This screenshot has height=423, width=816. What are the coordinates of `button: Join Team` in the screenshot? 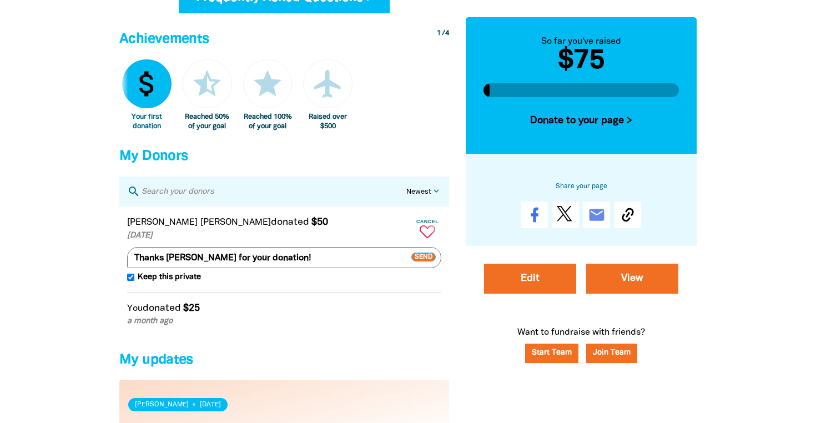 It's located at (612, 353).